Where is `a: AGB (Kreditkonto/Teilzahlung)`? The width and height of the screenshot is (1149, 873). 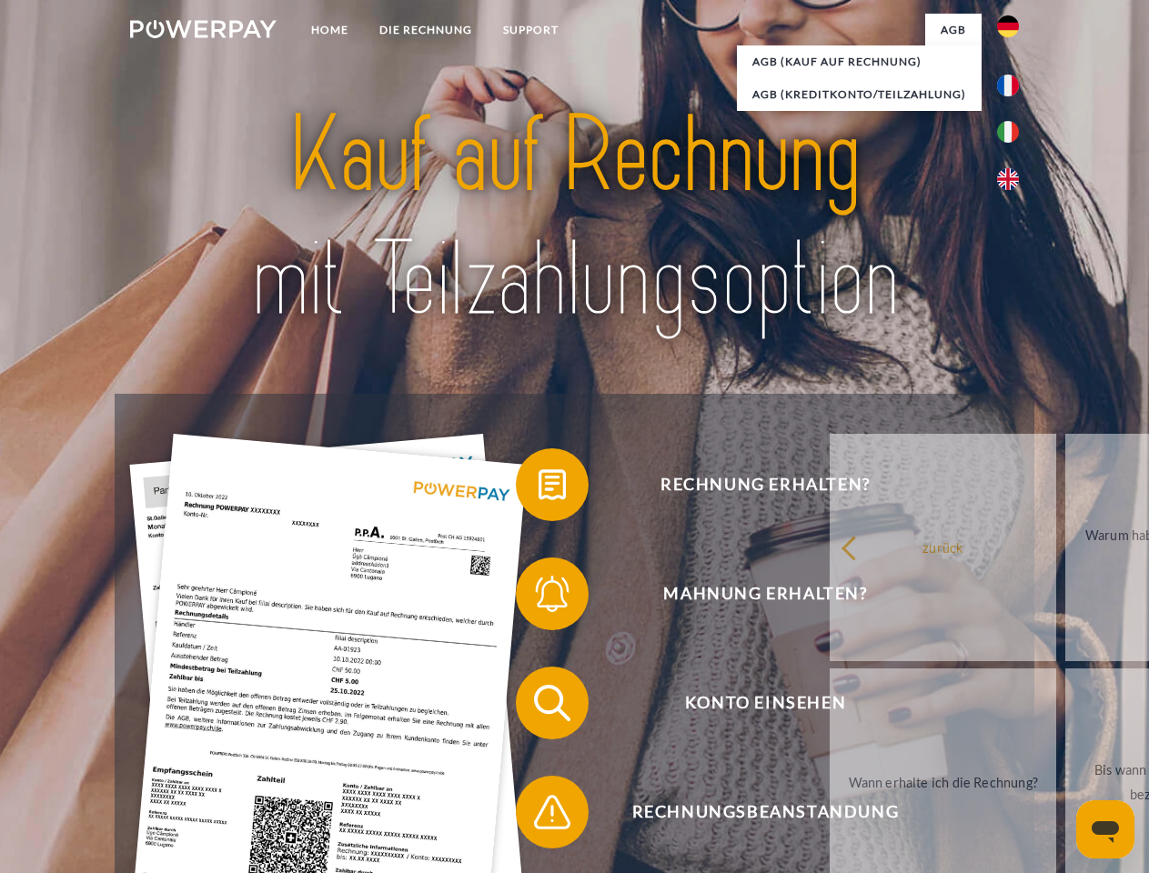 a: AGB (Kreditkonto/Teilzahlung) is located at coordinates (859, 95).